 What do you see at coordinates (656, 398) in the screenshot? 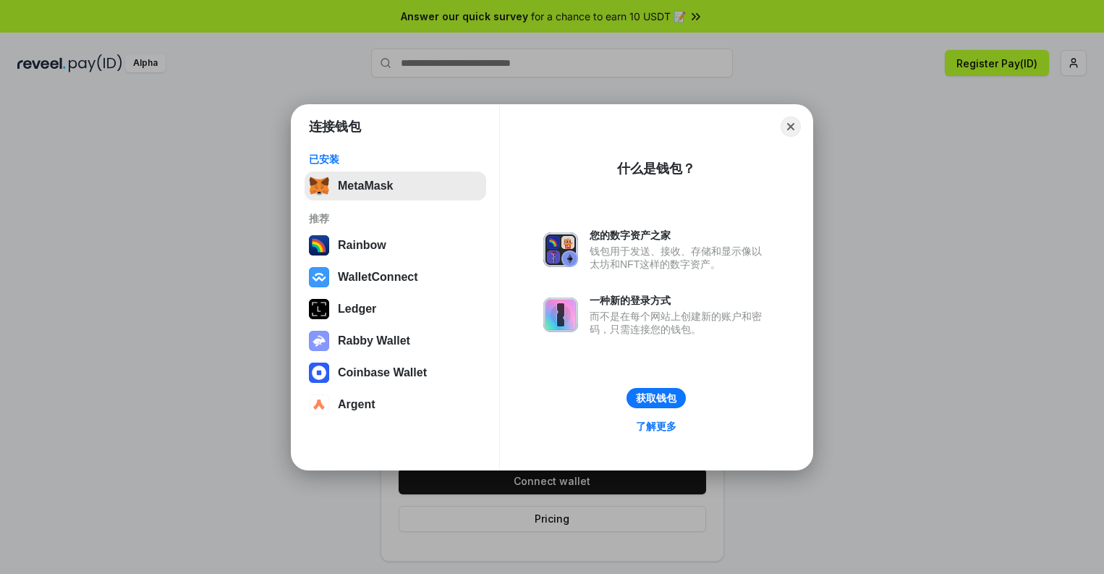
I see `button: 获取钱包` at bounding box center [656, 398].